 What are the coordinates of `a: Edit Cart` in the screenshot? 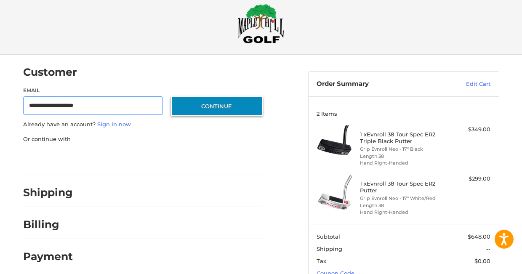 It's located at (462, 84).